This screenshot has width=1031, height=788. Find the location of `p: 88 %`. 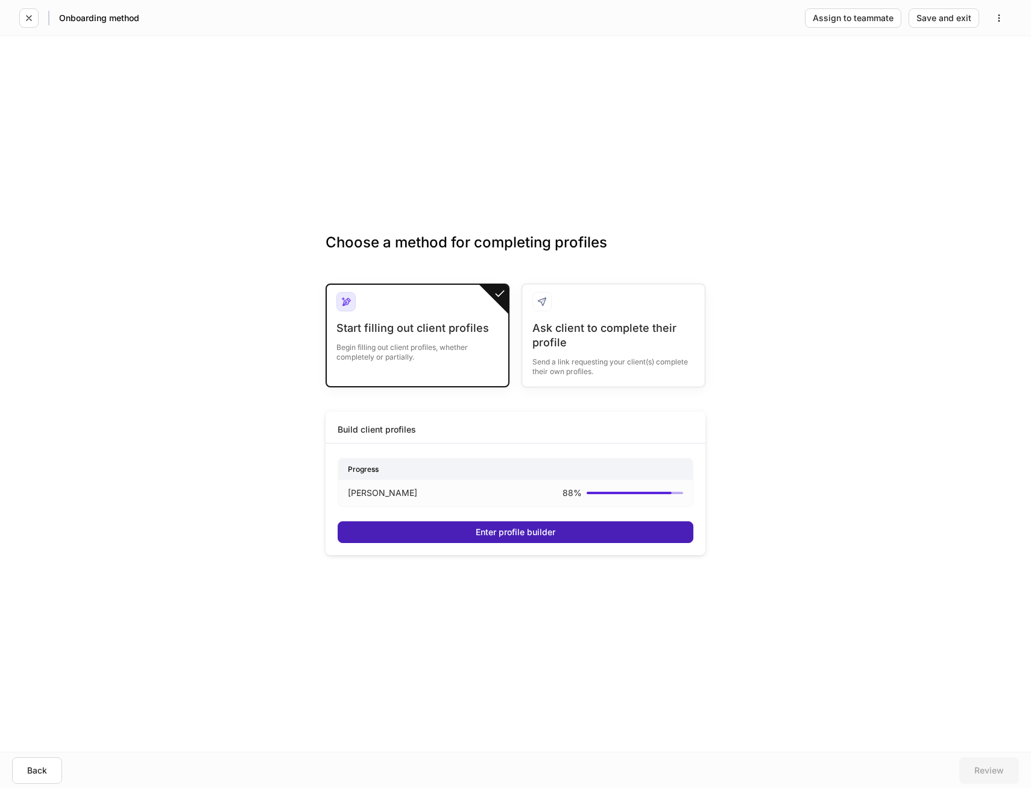

p: 88 % is located at coordinates (572, 493).